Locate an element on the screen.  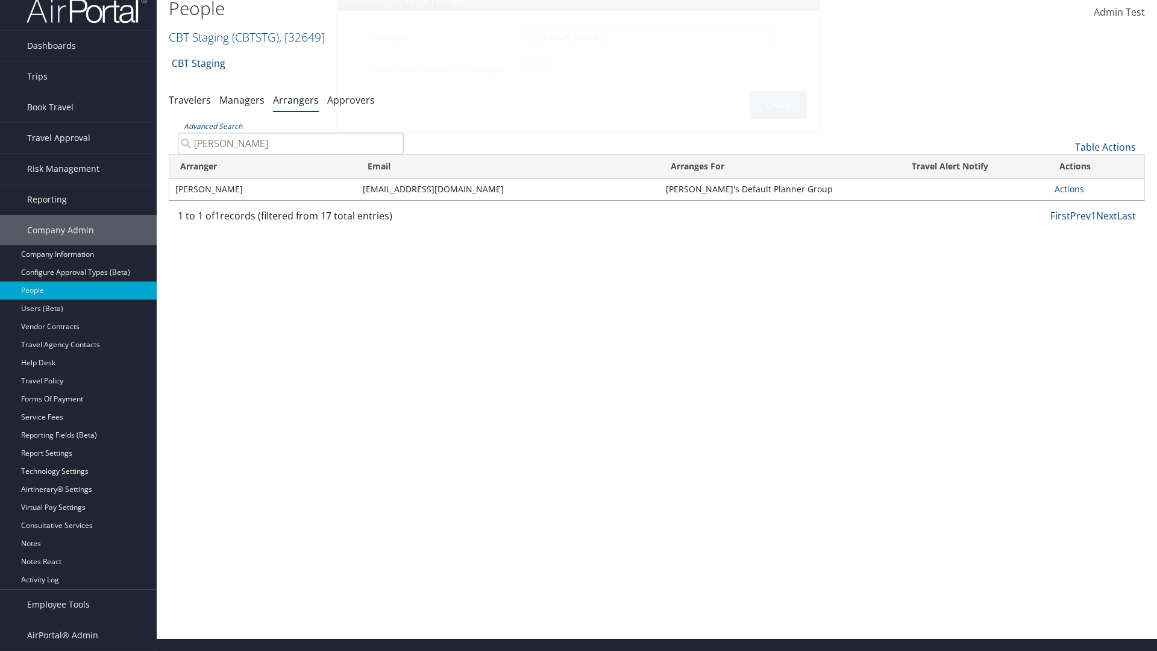
a: Actions is located at coordinates (1069, 189).